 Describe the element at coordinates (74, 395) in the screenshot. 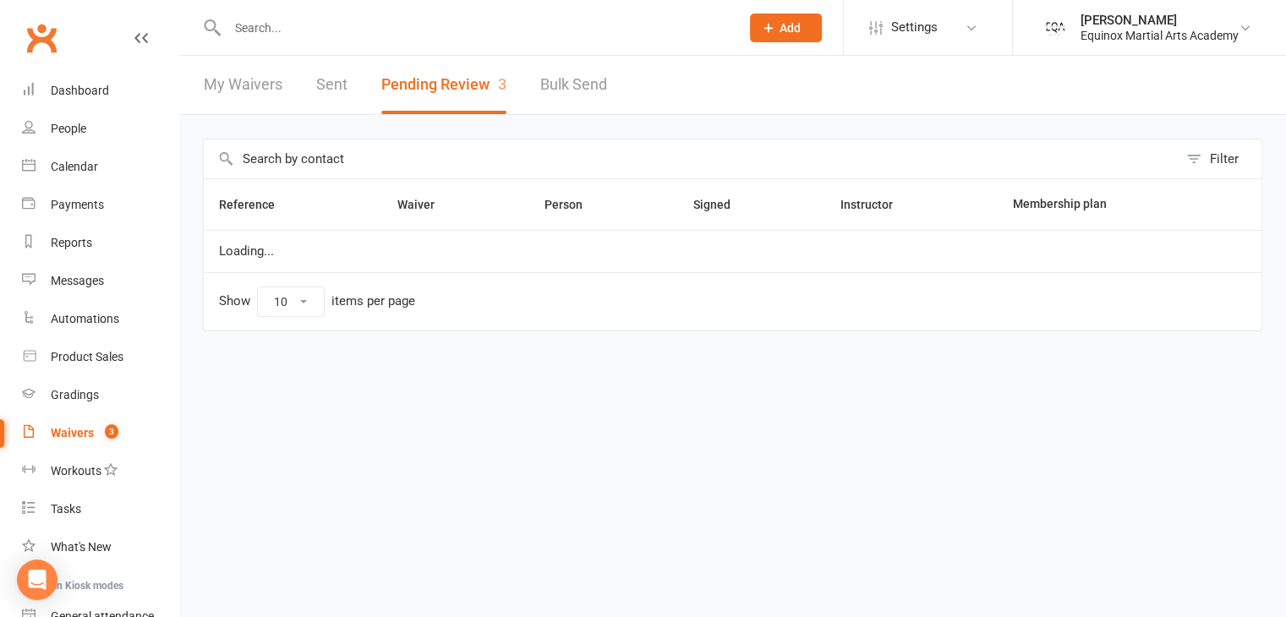

I see `div: Gradings` at that location.